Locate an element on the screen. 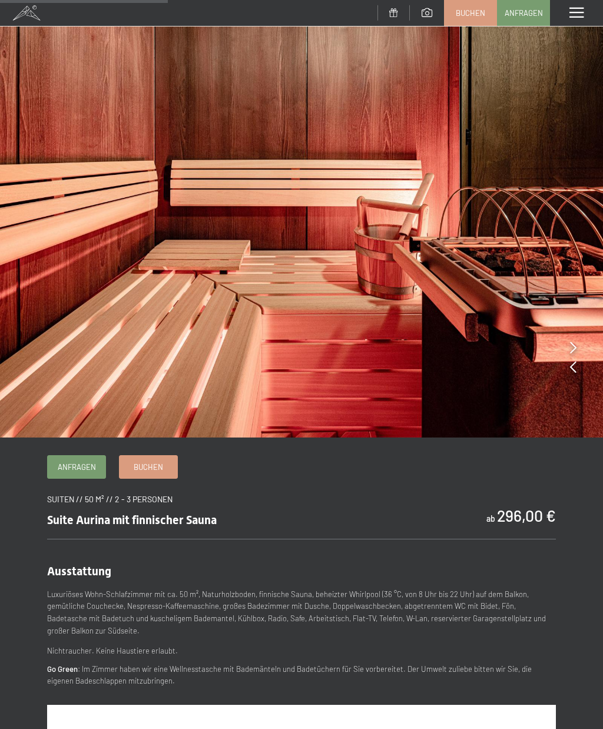 The image size is (603, 729). b: 296,00 € is located at coordinates (526, 515).